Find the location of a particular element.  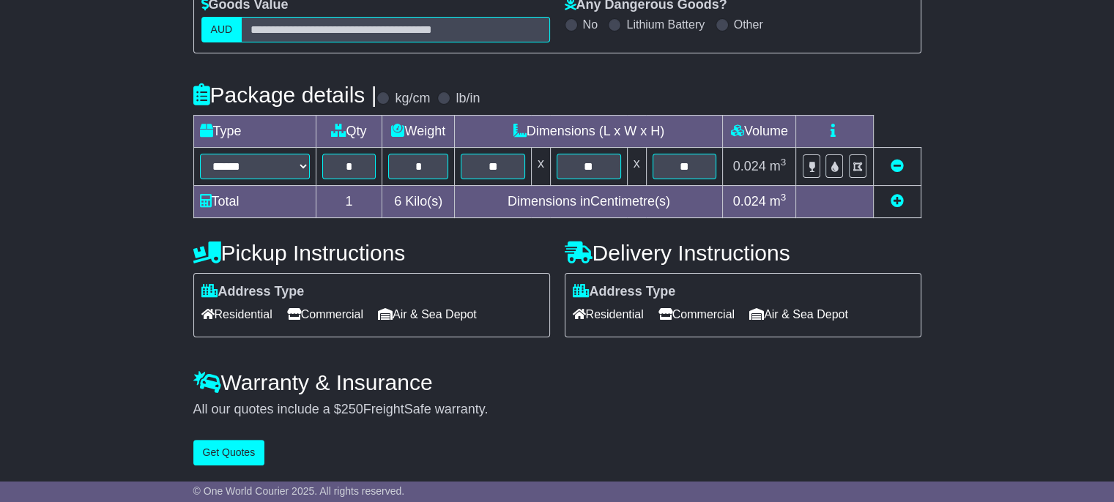

td: Weight is located at coordinates (418, 131).